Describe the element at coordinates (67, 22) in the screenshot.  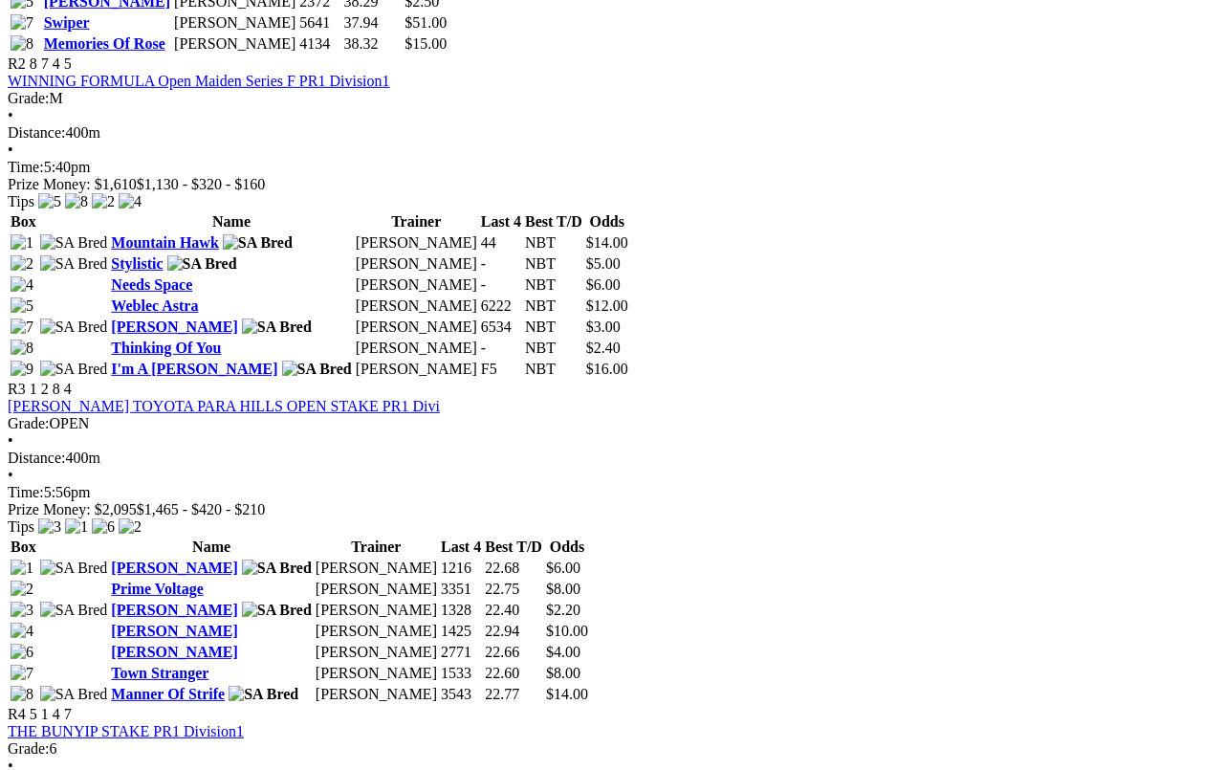
I see `a: Swiper` at that location.